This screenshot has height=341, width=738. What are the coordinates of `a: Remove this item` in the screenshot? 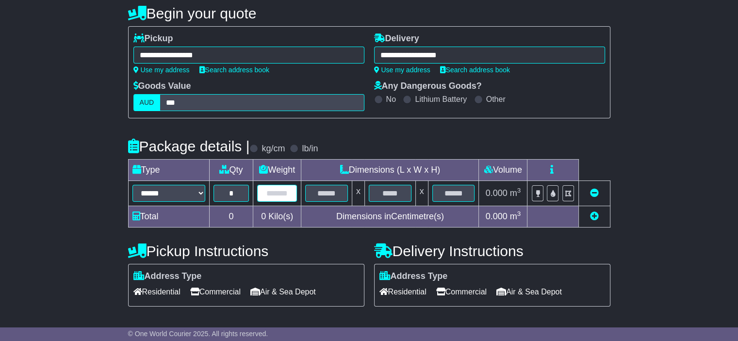 It's located at (594, 193).